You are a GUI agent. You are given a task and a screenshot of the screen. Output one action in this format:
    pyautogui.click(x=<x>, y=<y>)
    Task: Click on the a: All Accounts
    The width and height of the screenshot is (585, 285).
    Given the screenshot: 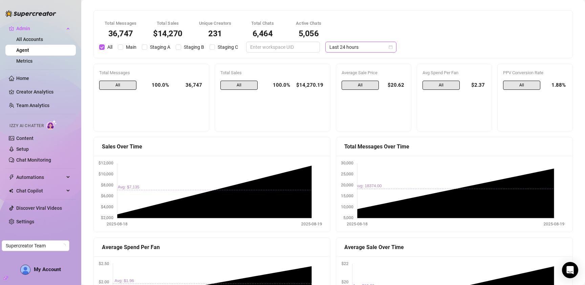 What is the action you would take?
    pyautogui.click(x=29, y=39)
    